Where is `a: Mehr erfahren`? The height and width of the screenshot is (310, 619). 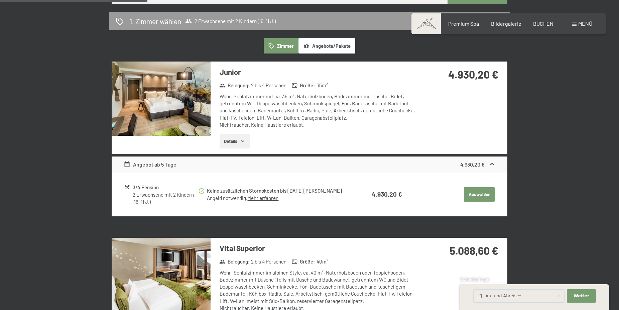
a: Mehr erfahren is located at coordinates (263, 198).